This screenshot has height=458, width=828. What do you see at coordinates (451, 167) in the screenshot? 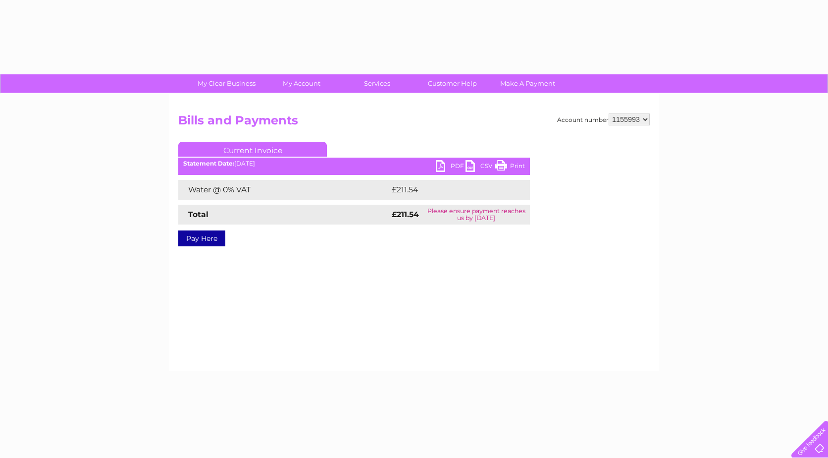
I see `a: PDF` at bounding box center [451, 167].